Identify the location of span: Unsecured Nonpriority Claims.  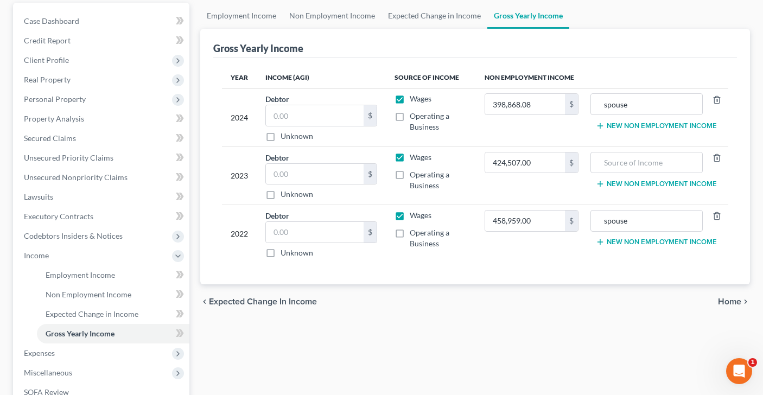
(75, 177).